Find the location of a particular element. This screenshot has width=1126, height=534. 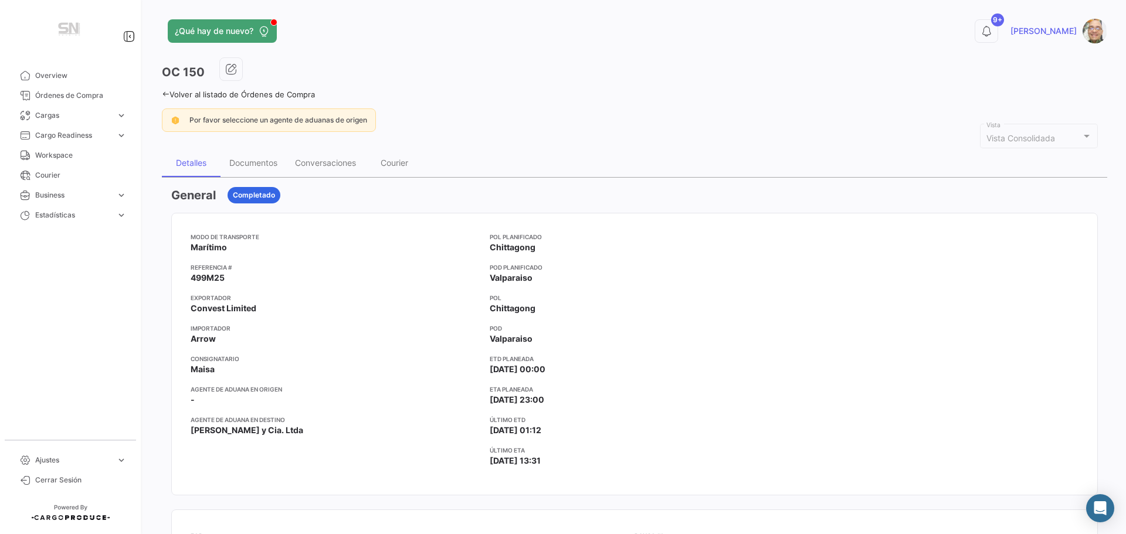

span: Courier is located at coordinates (81, 175).